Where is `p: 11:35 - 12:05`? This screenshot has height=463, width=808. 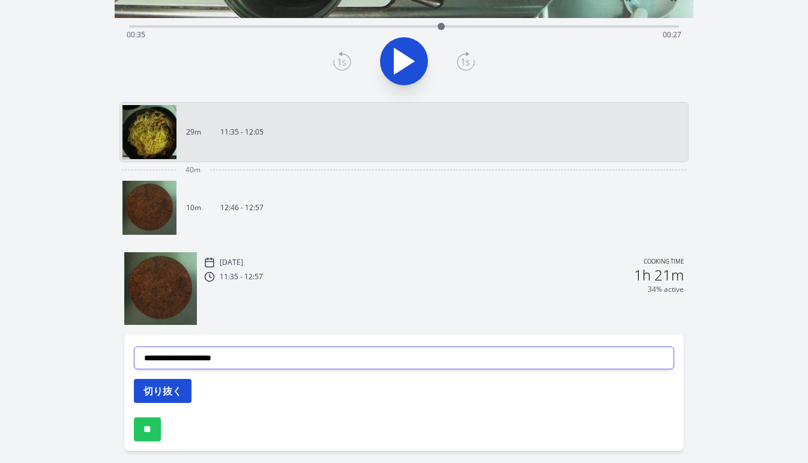 p: 11:35 - 12:05 is located at coordinates (242, 132).